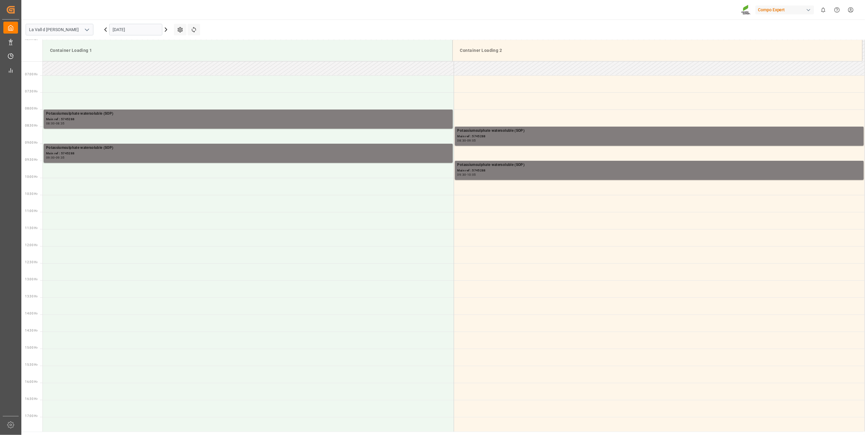 Image resolution: width=865 pixels, height=435 pixels. Describe the element at coordinates (31, 108) in the screenshot. I see `span: 08:00 Hr` at that location.